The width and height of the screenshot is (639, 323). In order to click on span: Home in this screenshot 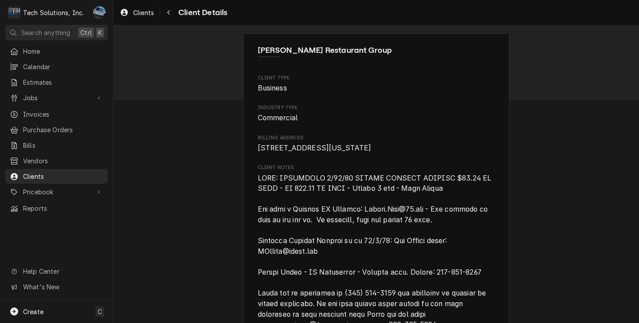, I will do `click(63, 51)`.